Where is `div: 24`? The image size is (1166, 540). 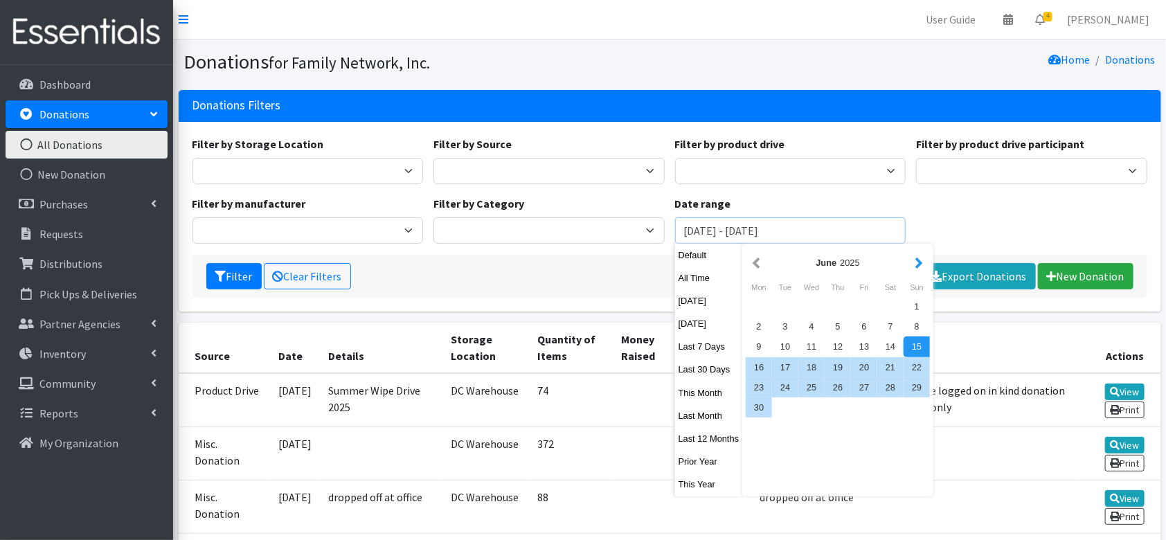 div: 24 is located at coordinates (785, 387).